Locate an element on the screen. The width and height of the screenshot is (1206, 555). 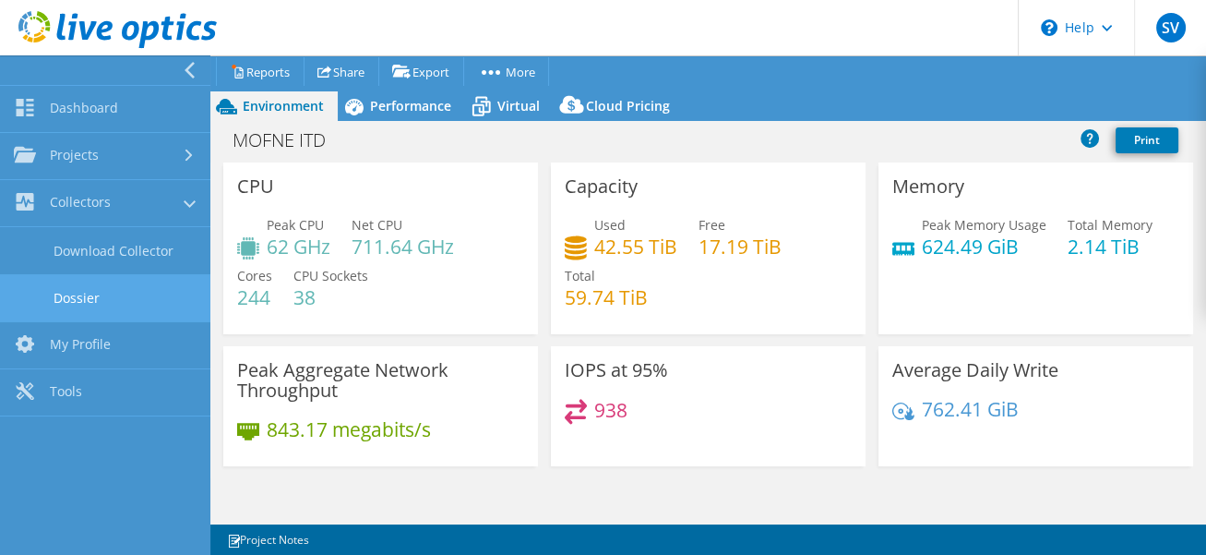
span: Free is located at coordinates (711, 224).